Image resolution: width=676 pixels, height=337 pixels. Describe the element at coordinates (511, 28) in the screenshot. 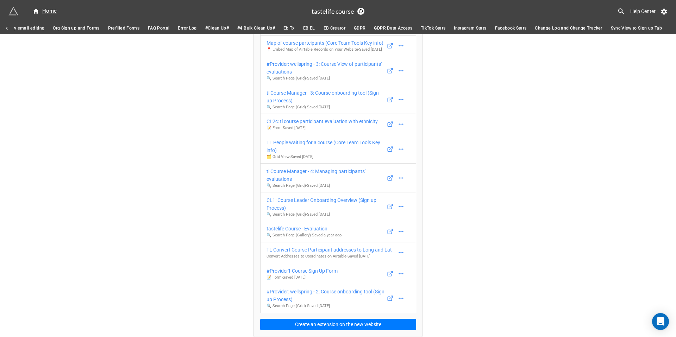

I see `span: Facebook Stats` at that location.